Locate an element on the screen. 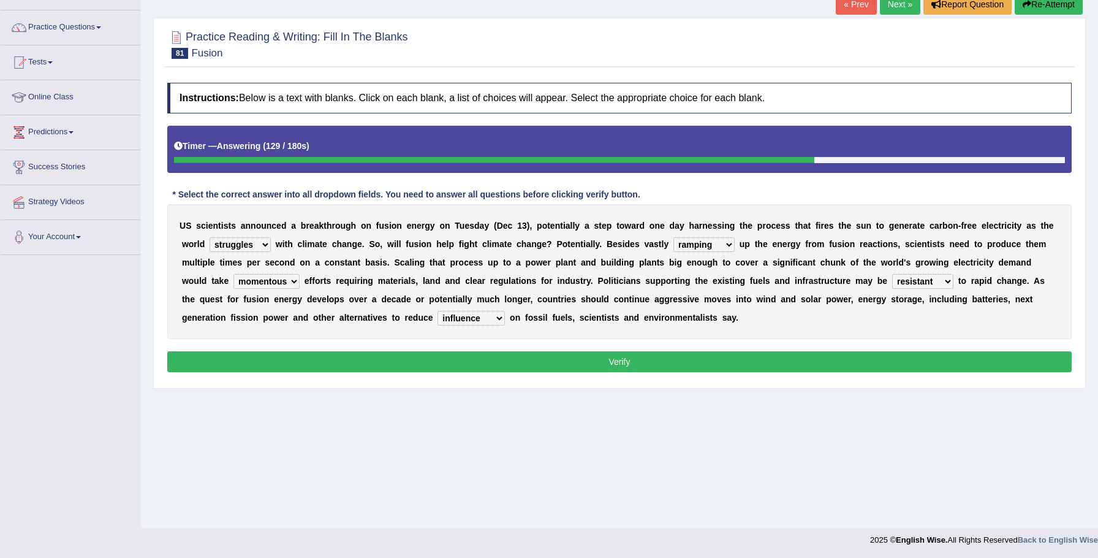 The image size is (1098, 558). strong: Back to English Wise is located at coordinates (1058, 539).